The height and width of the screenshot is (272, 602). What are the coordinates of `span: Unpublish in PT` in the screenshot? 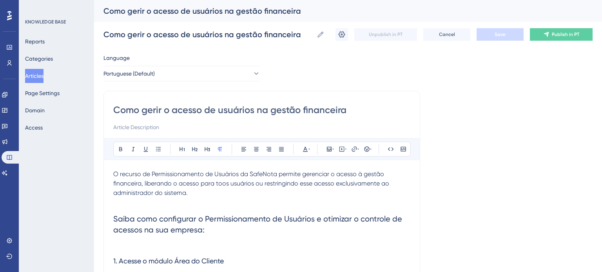 It's located at (386, 34).